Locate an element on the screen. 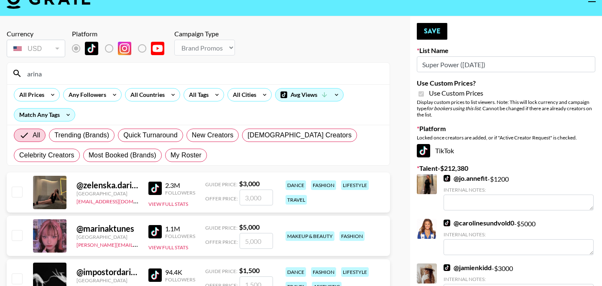  label: Talent - $ 212,380 is located at coordinates (506, 168).